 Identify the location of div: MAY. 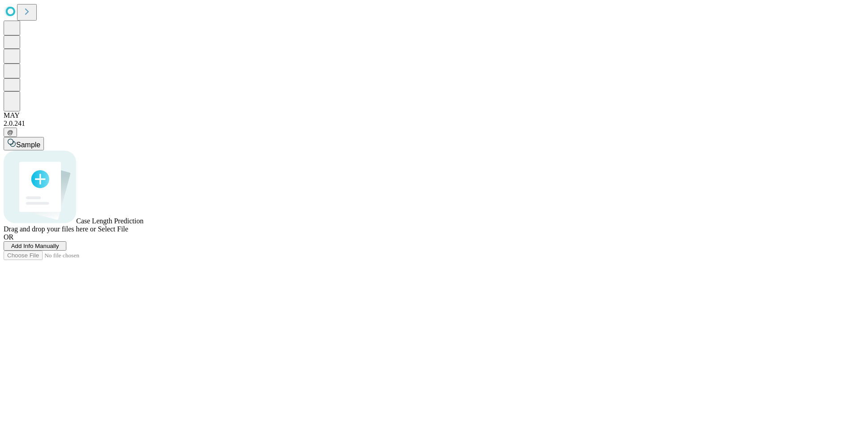
(428, 116).